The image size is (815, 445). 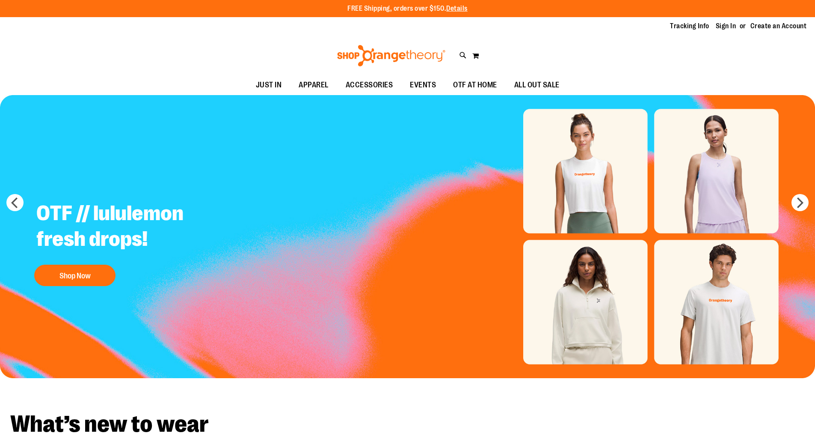 I want to click on span: ACCESSORIES, so click(x=369, y=85).